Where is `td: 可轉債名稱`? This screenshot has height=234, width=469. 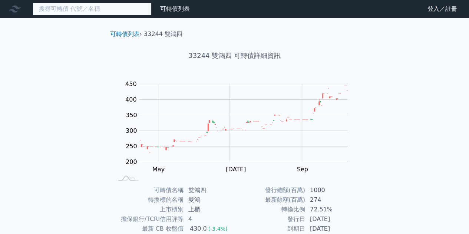
td: 可轉債名稱 is located at coordinates (148, 190).